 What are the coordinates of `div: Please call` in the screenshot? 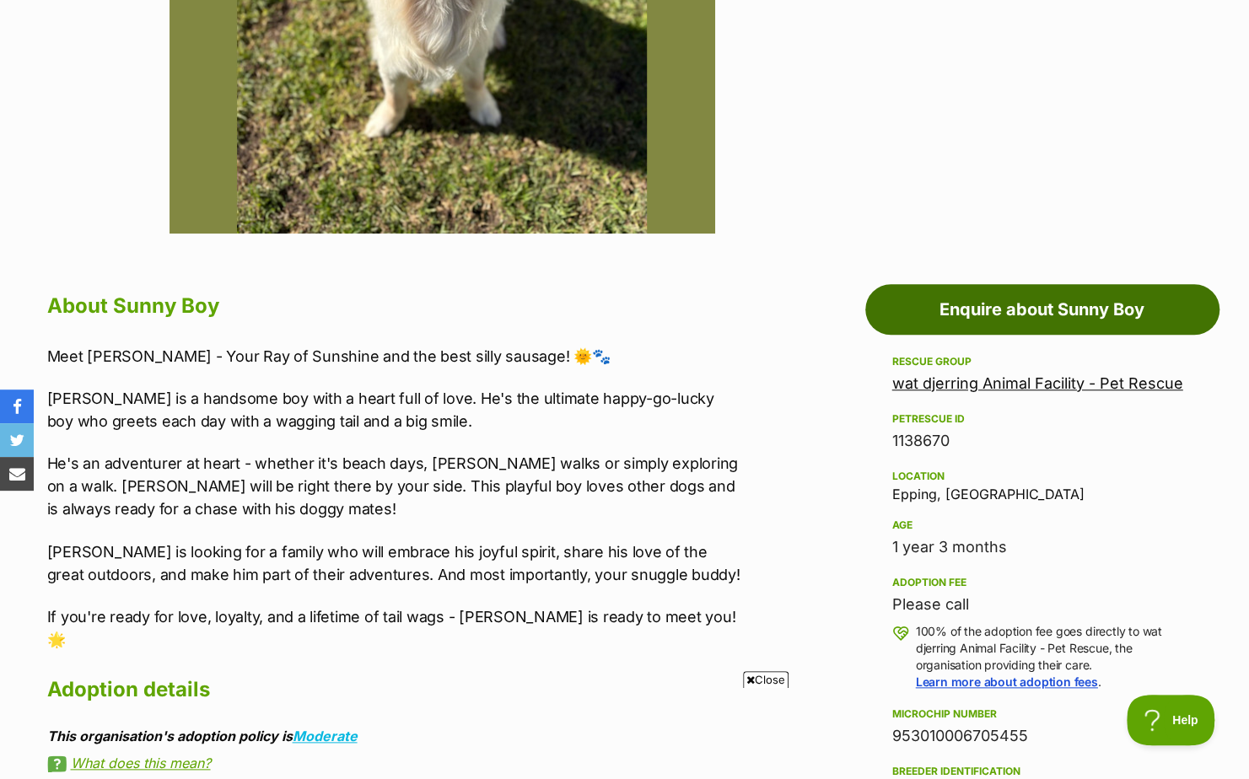 It's located at (1042, 605).